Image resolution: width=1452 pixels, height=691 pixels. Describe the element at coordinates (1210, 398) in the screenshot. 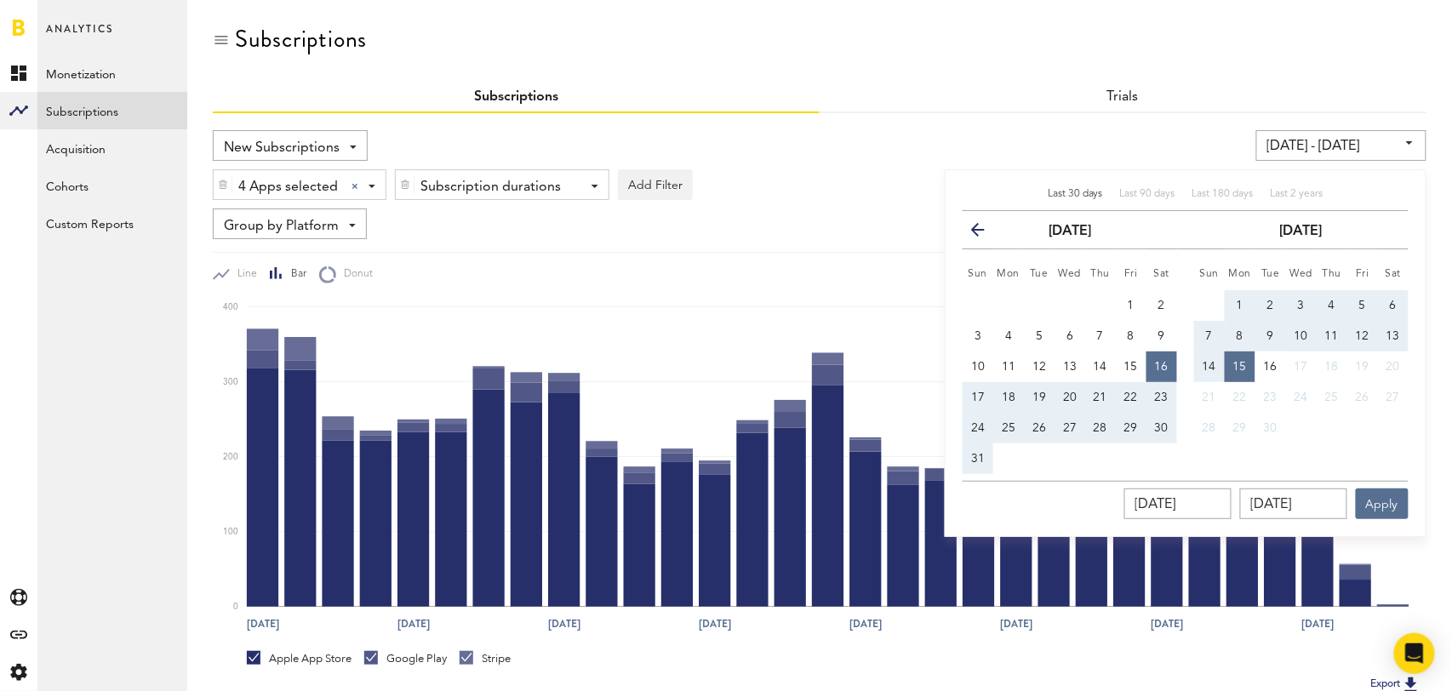

I see `button: 21` at that location.